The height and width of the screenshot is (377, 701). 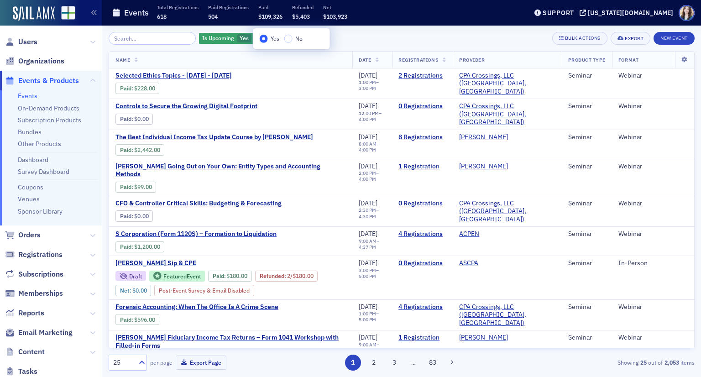 What do you see at coordinates (469, 234) in the screenshot?
I see `a: ACPEN` at bounding box center [469, 234].